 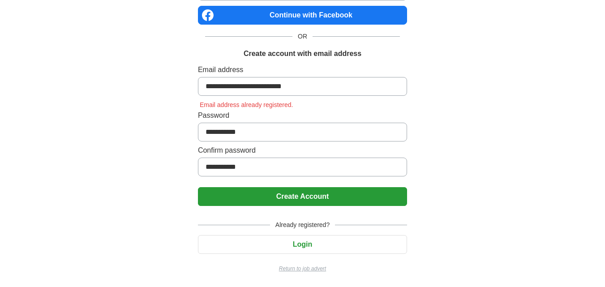 I want to click on span: Email address already registered., so click(x=246, y=105).